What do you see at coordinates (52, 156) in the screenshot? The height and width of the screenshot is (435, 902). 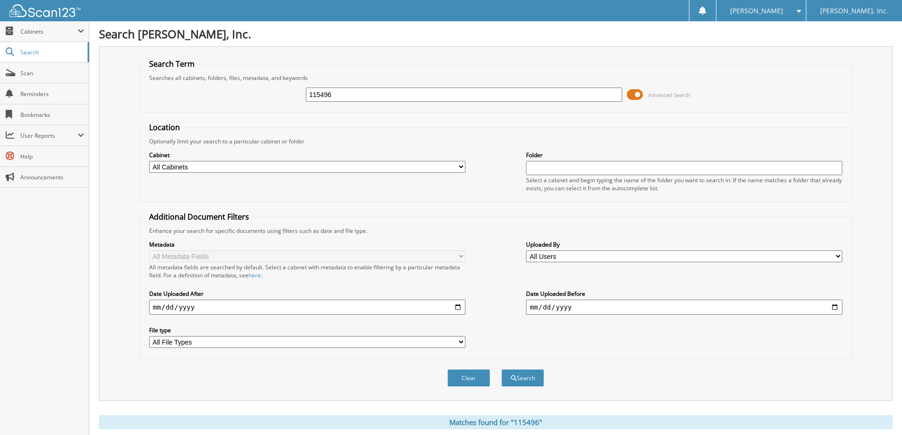 I see `span: Help` at bounding box center [52, 156].